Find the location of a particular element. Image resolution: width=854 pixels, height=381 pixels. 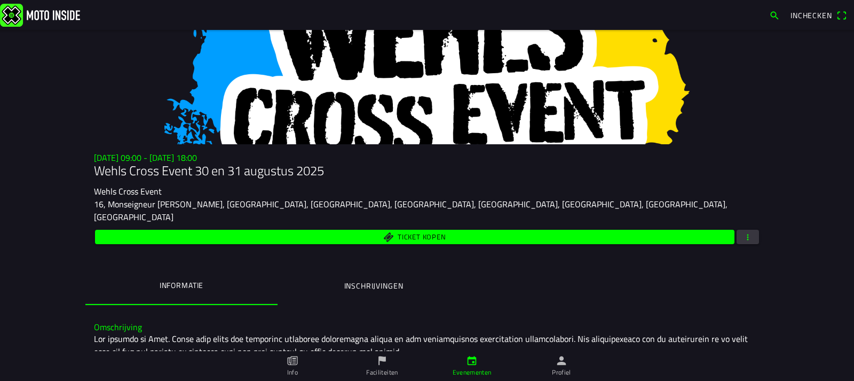

a: Incheckenqr scanner is located at coordinates (819, 15).